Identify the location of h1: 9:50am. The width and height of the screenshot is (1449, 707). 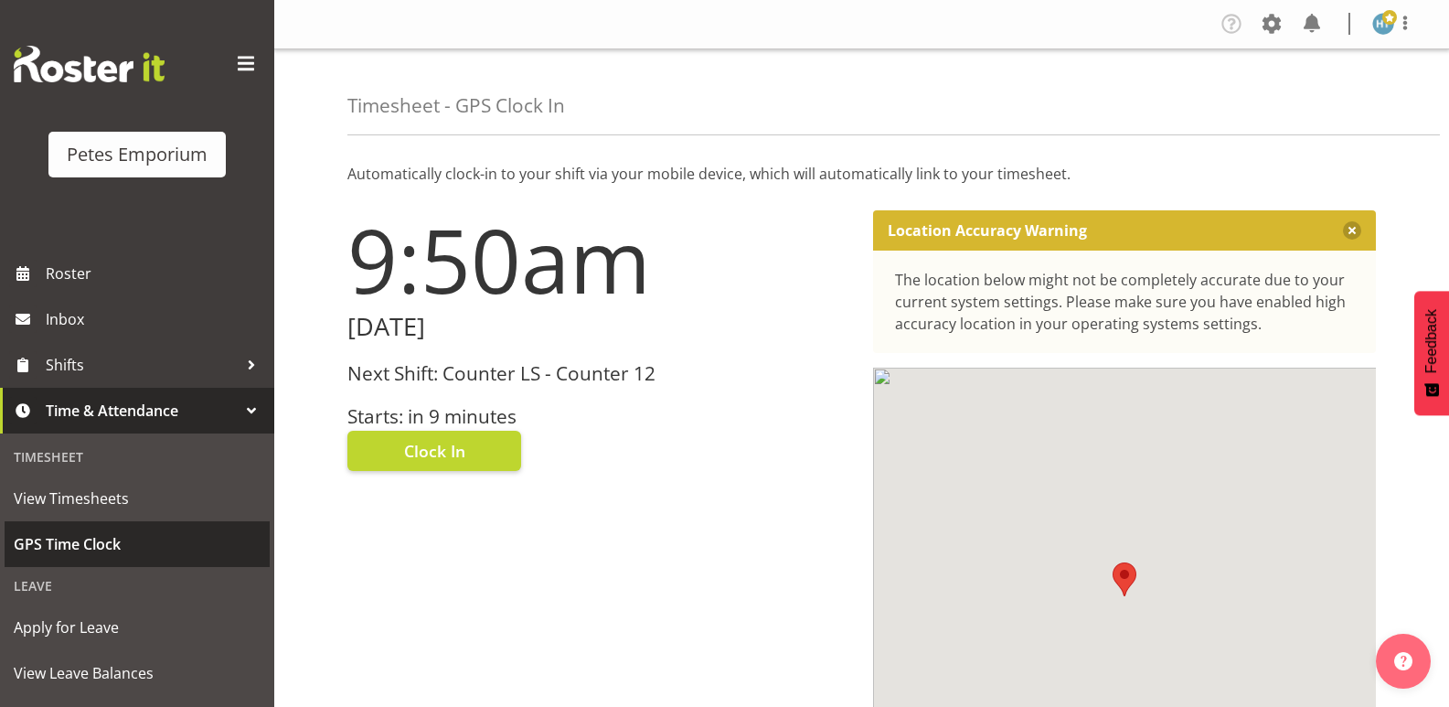
(599, 260).